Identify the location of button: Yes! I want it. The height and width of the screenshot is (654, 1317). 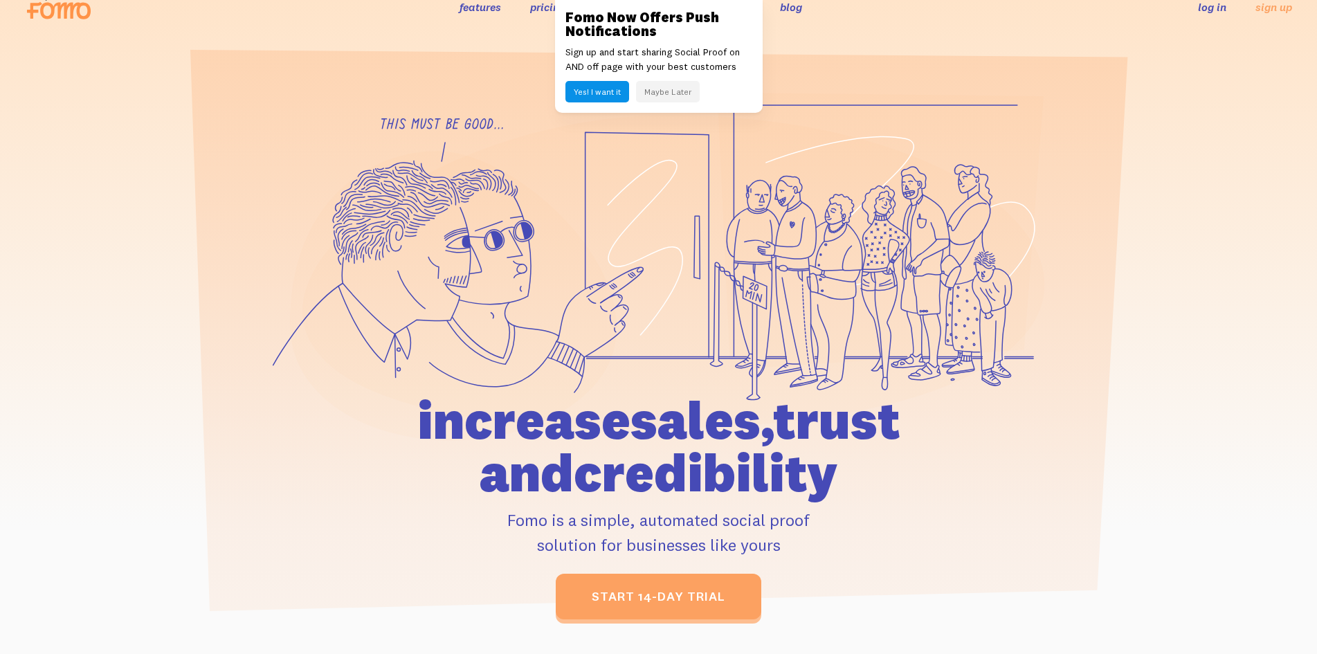
(597, 91).